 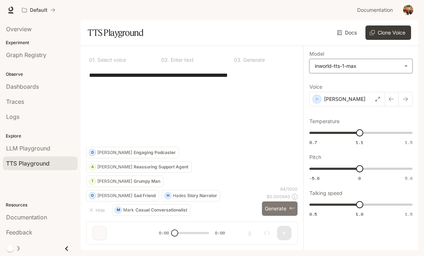 What do you see at coordinates (147, 182) in the screenshot?
I see `p: Grumpy Man` at bounding box center [147, 182].